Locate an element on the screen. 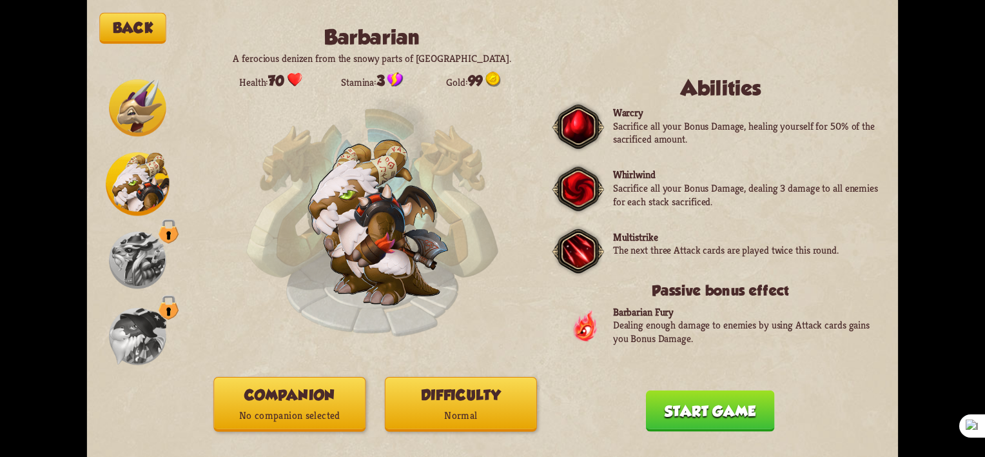 Image resolution: width=985 pixels, height=457 pixels. p: Multistrike is located at coordinates (726, 237).